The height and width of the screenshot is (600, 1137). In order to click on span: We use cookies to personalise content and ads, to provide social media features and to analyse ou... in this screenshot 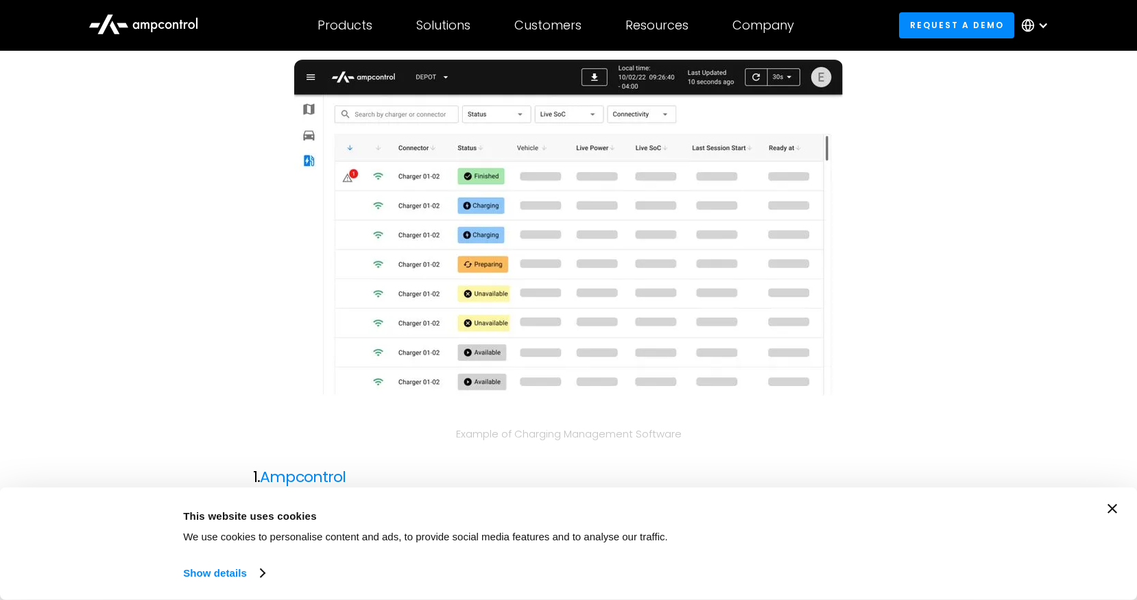, I will do `click(425, 536)`.